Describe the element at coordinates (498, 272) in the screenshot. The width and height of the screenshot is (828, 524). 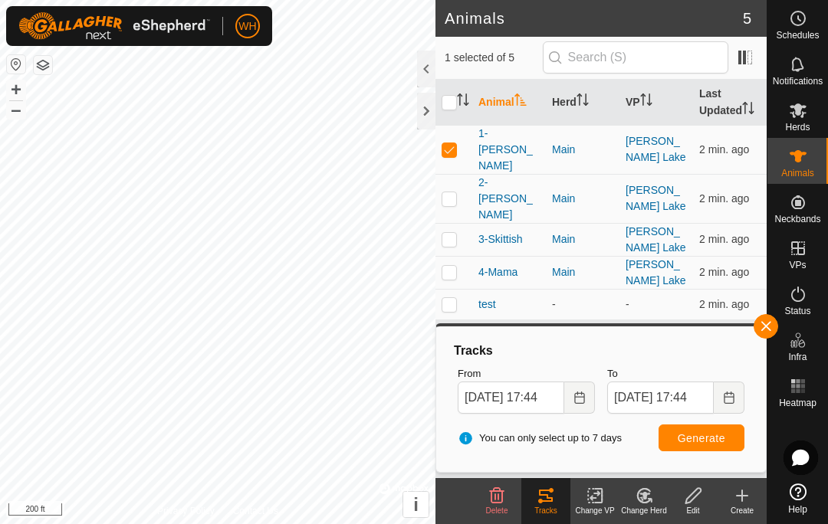
I see `span: 4-Mama` at that location.